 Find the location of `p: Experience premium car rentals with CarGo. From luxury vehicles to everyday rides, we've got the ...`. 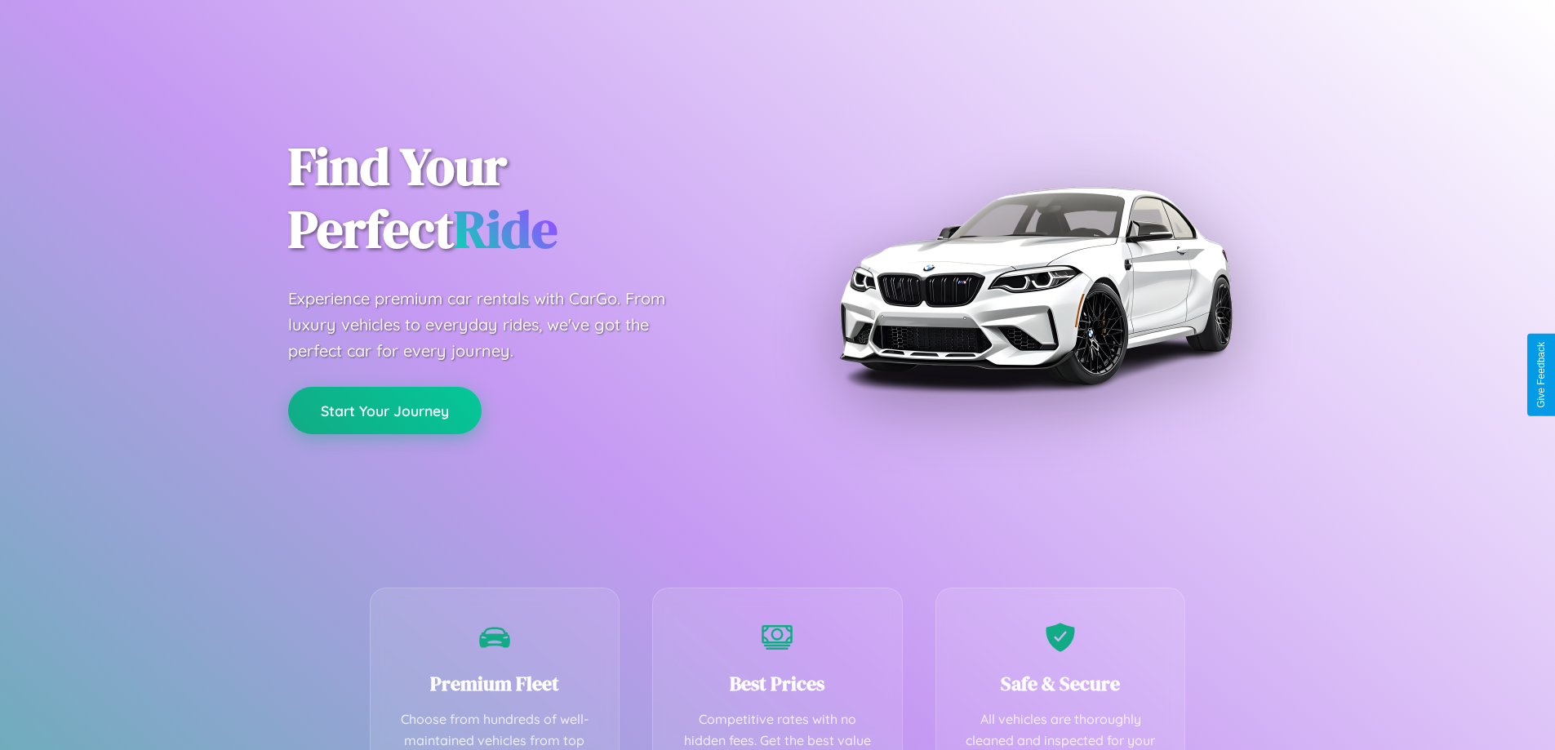

p: Experience premium car rentals with CarGo. From luxury vehicles to everyday rides, we've got the ... is located at coordinates (492, 325).